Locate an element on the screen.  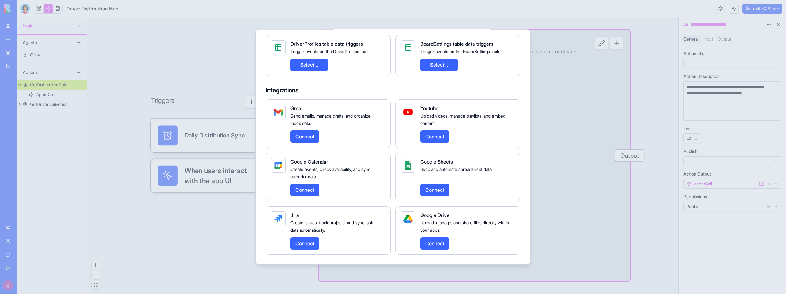
span: DriverProfiles table data triggers is located at coordinates (327, 44).